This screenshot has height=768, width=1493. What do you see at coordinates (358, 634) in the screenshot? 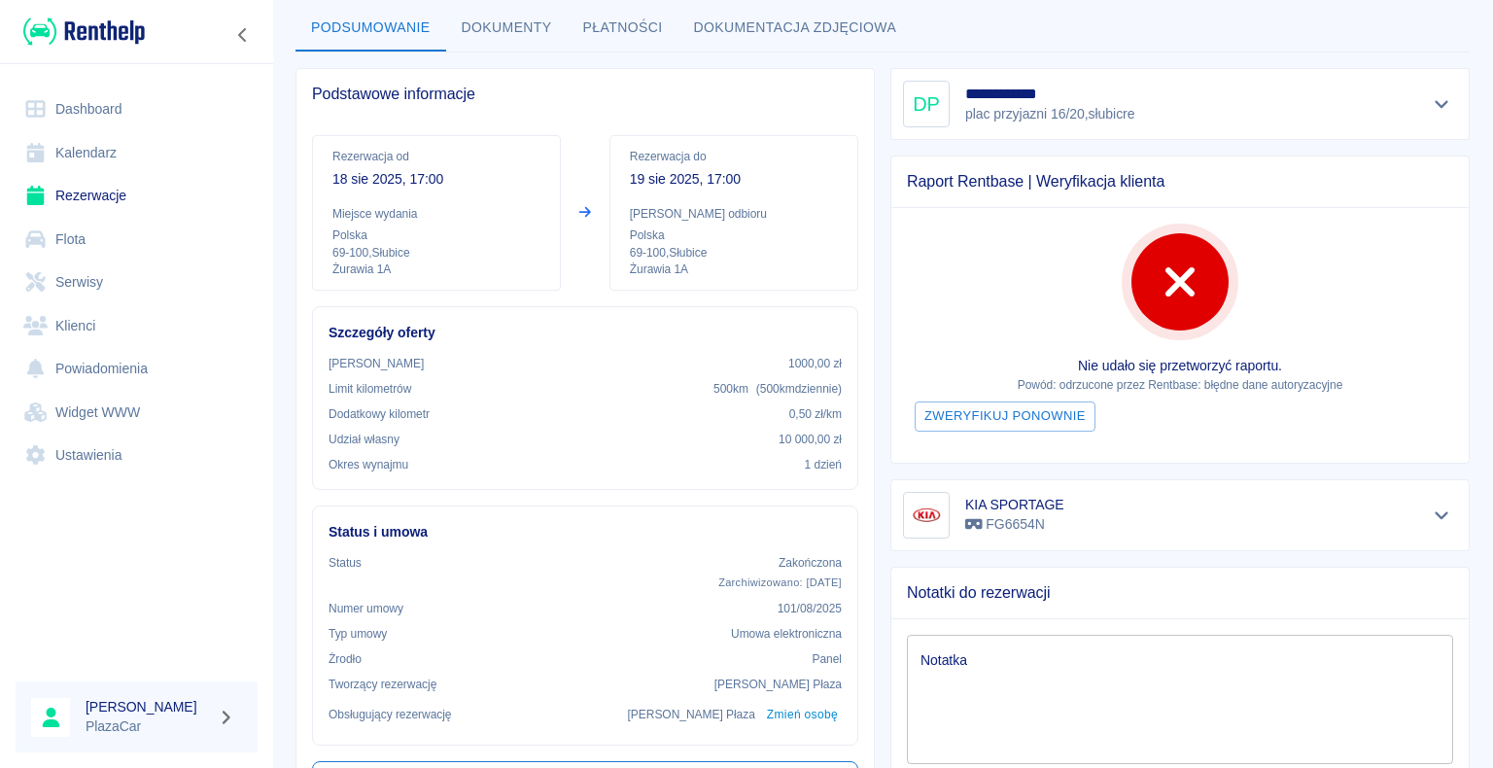
I see `p: Typ umowy` at bounding box center [358, 634].